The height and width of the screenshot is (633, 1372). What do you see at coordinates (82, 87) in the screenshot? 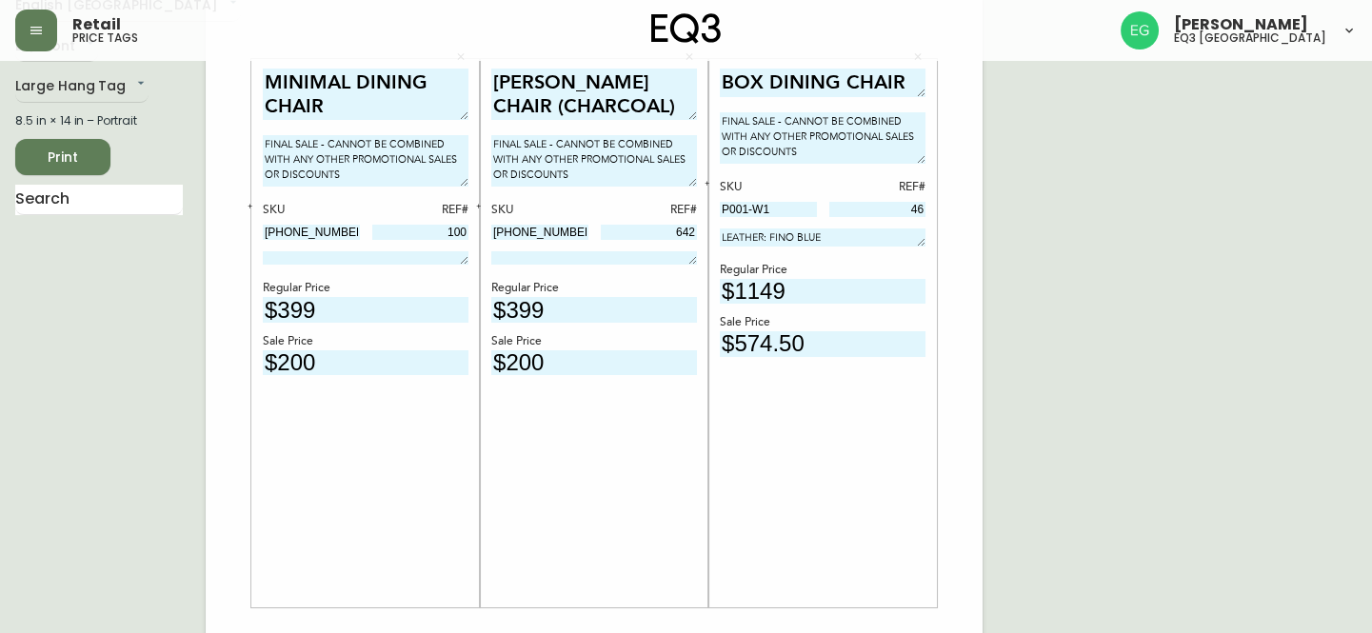
I see `div: Large Hang Tag` at bounding box center [82, 87].